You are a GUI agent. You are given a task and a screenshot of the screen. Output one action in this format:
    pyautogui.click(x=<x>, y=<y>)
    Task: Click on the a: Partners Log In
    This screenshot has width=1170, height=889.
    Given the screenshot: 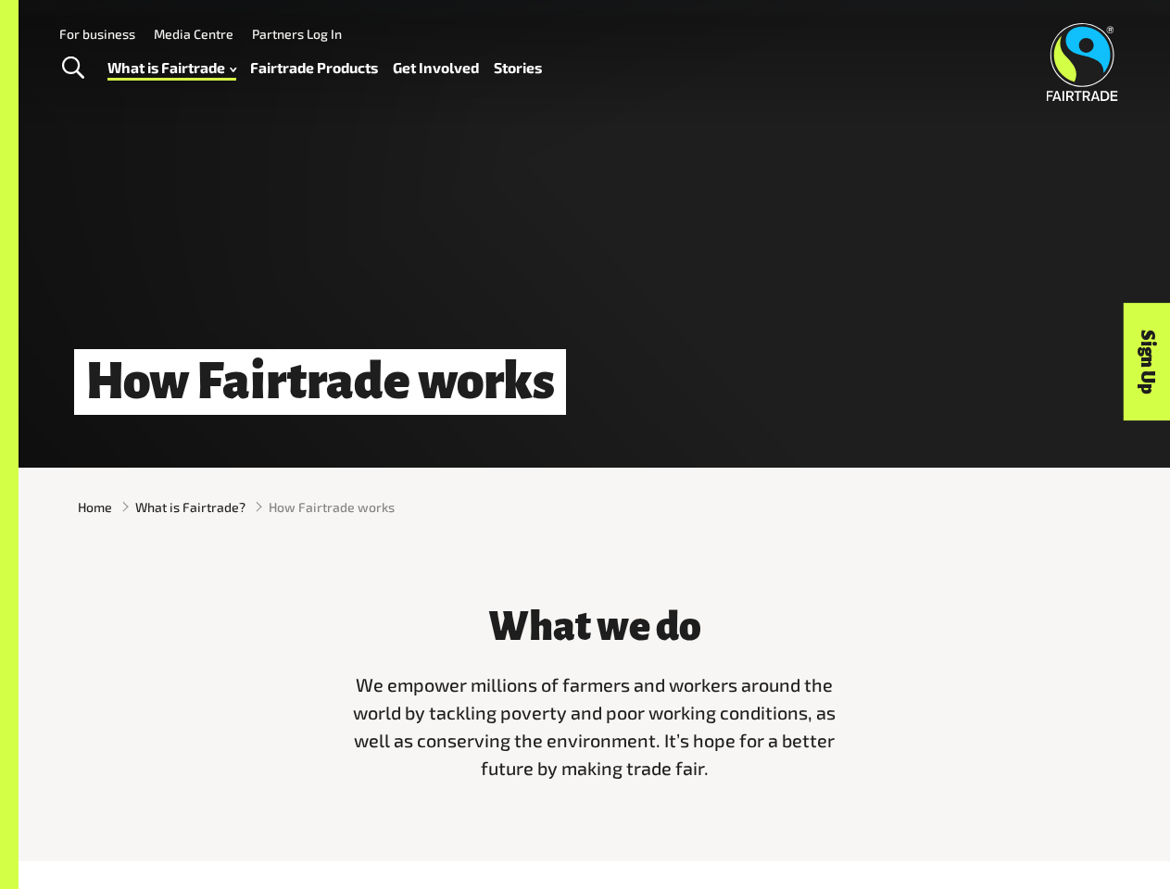 What is the action you would take?
    pyautogui.click(x=296, y=33)
    